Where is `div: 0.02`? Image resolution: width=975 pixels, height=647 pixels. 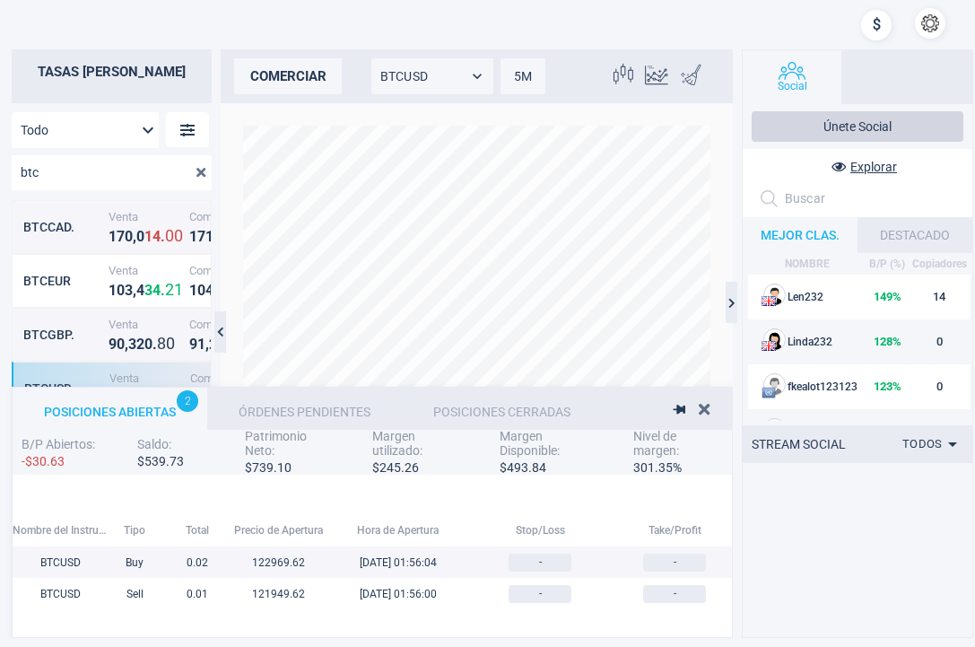 div: 0.02 is located at coordinates (197, 562).